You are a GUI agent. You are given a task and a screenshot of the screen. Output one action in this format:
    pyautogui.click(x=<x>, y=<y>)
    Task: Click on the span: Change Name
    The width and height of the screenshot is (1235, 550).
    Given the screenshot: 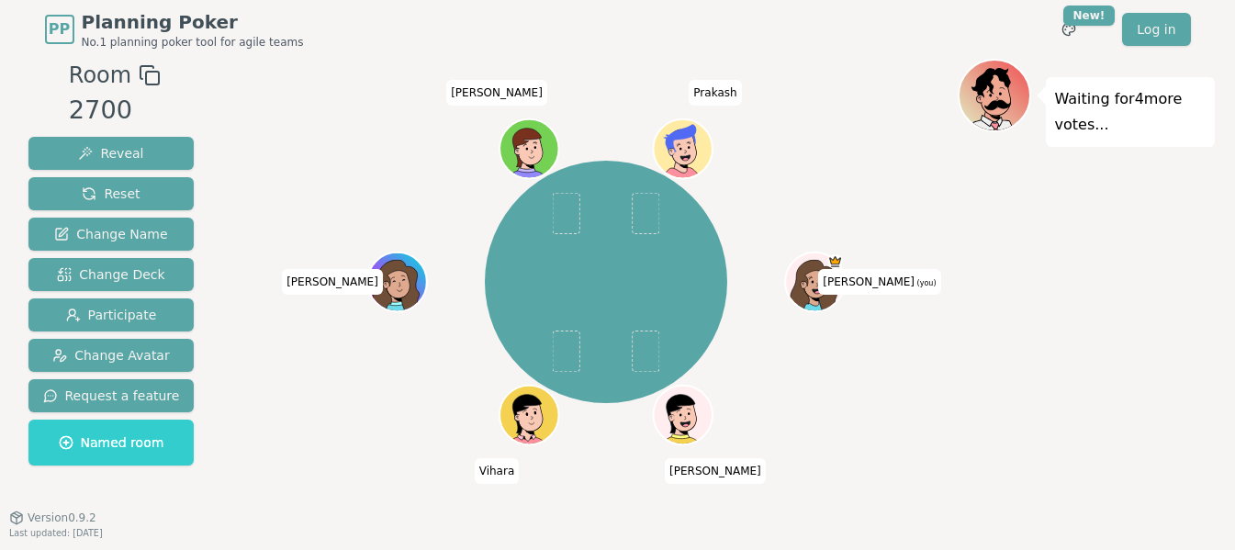 What is the action you would take?
    pyautogui.click(x=110, y=234)
    